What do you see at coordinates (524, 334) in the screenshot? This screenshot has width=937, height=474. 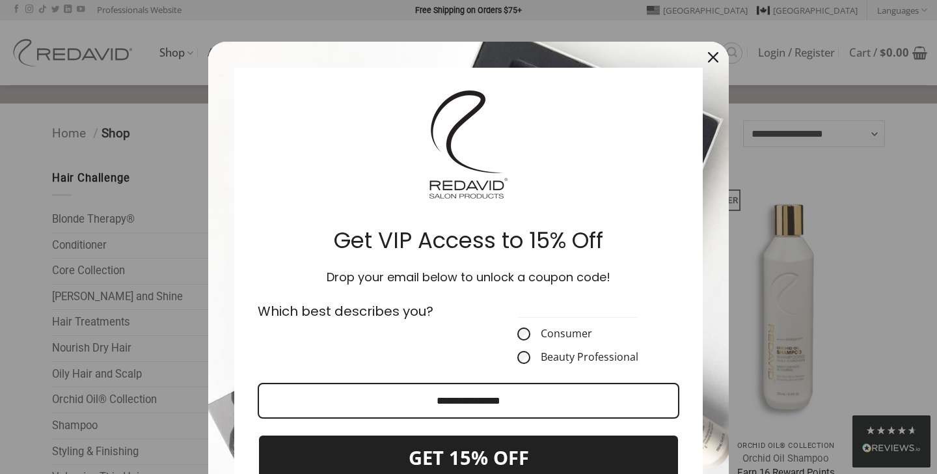 I see `input: Consumer` at bounding box center [524, 334].